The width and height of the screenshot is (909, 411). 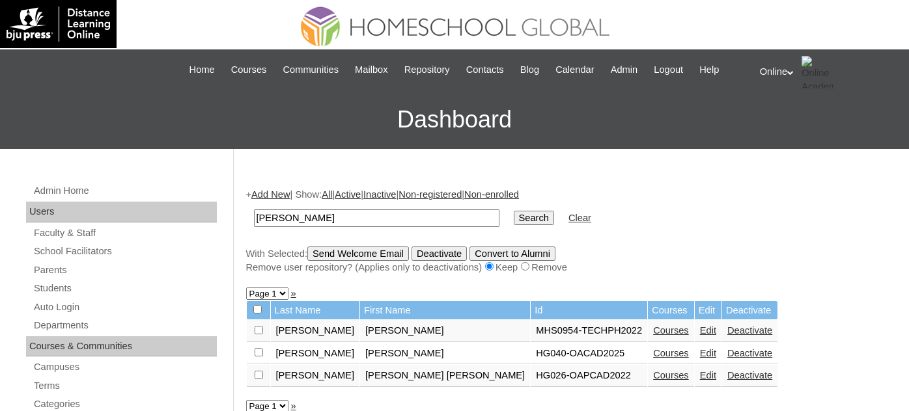 I want to click on a: Blog, so click(x=529, y=70).